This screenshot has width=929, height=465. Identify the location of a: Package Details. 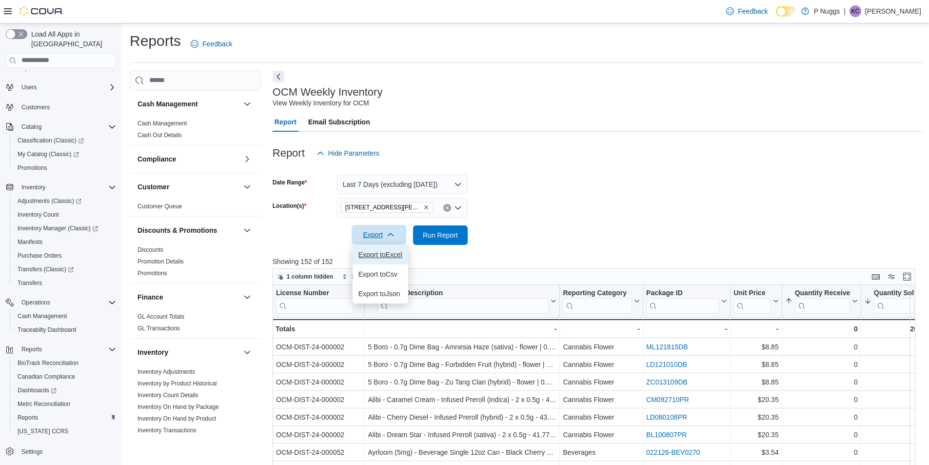
(158, 442).